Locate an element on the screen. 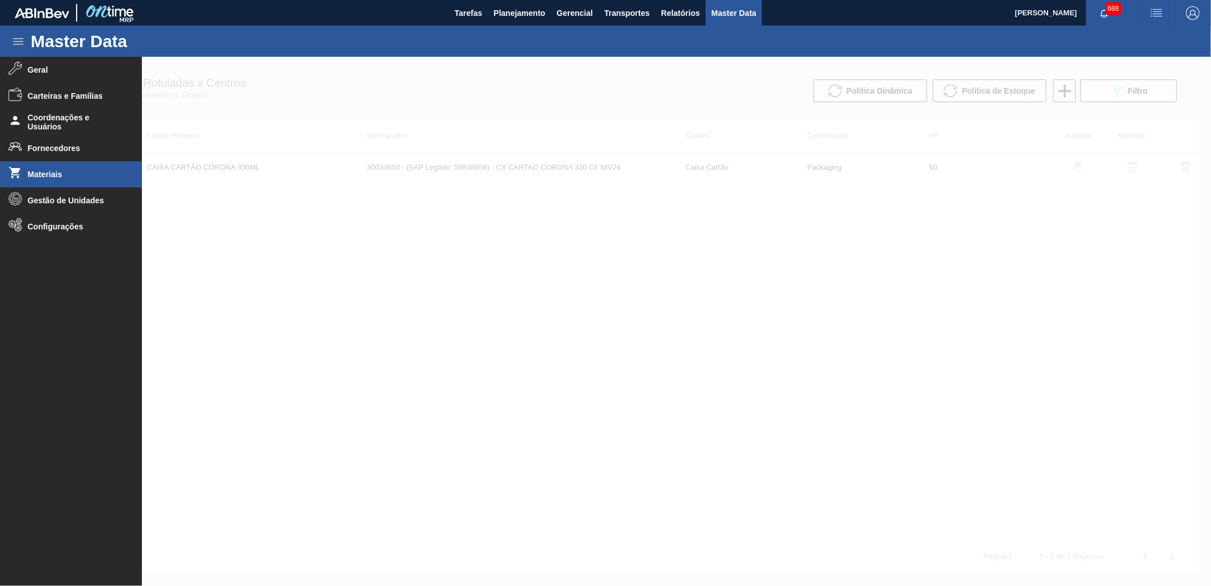 The image size is (1211, 586). img: Logout is located at coordinates (1193, 13).